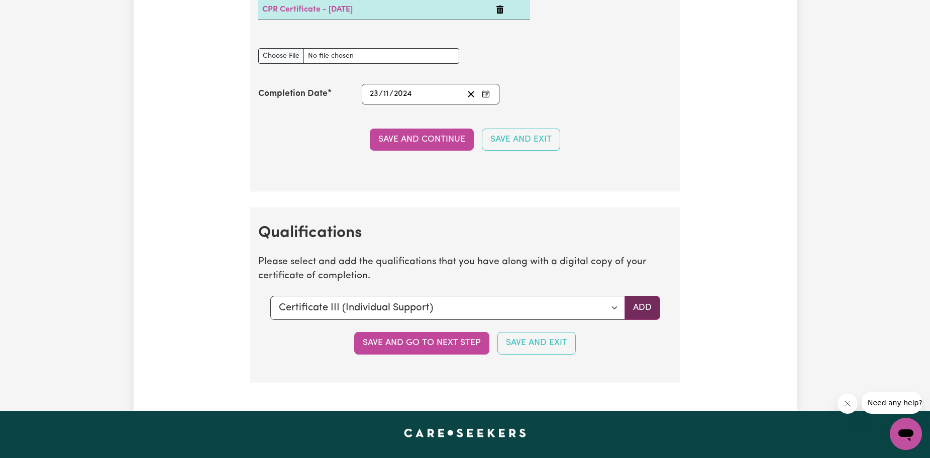 Image resolution: width=930 pixels, height=458 pixels. Describe the element at coordinates (642, 308) in the screenshot. I see `button: Add selected qualification` at that location.